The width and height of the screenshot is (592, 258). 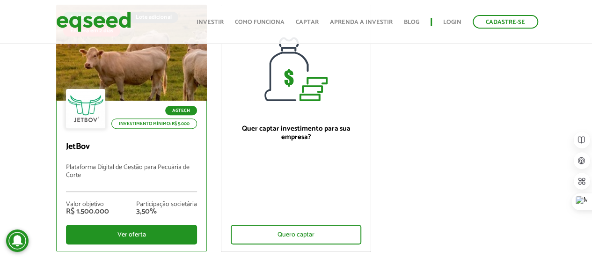 I want to click on p: Investimento mínimo: R$ 5.000, so click(x=154, y=124).